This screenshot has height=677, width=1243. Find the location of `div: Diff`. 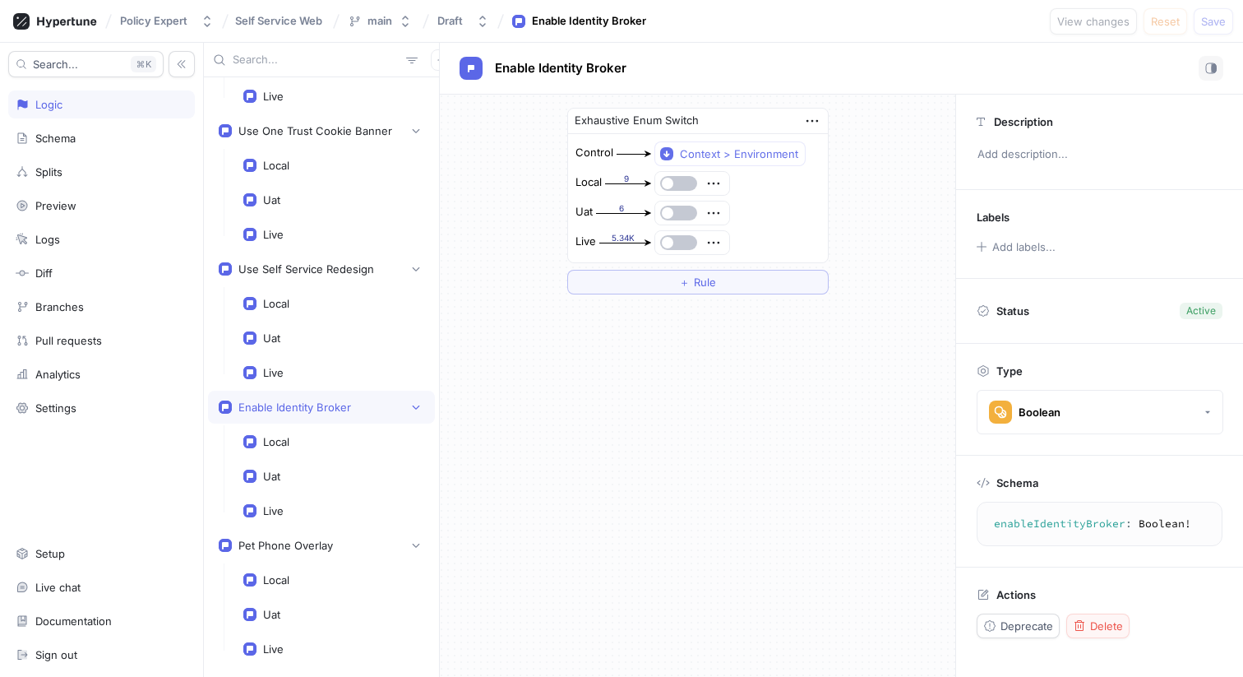

div: Diff is located at coordinates (44, 273).